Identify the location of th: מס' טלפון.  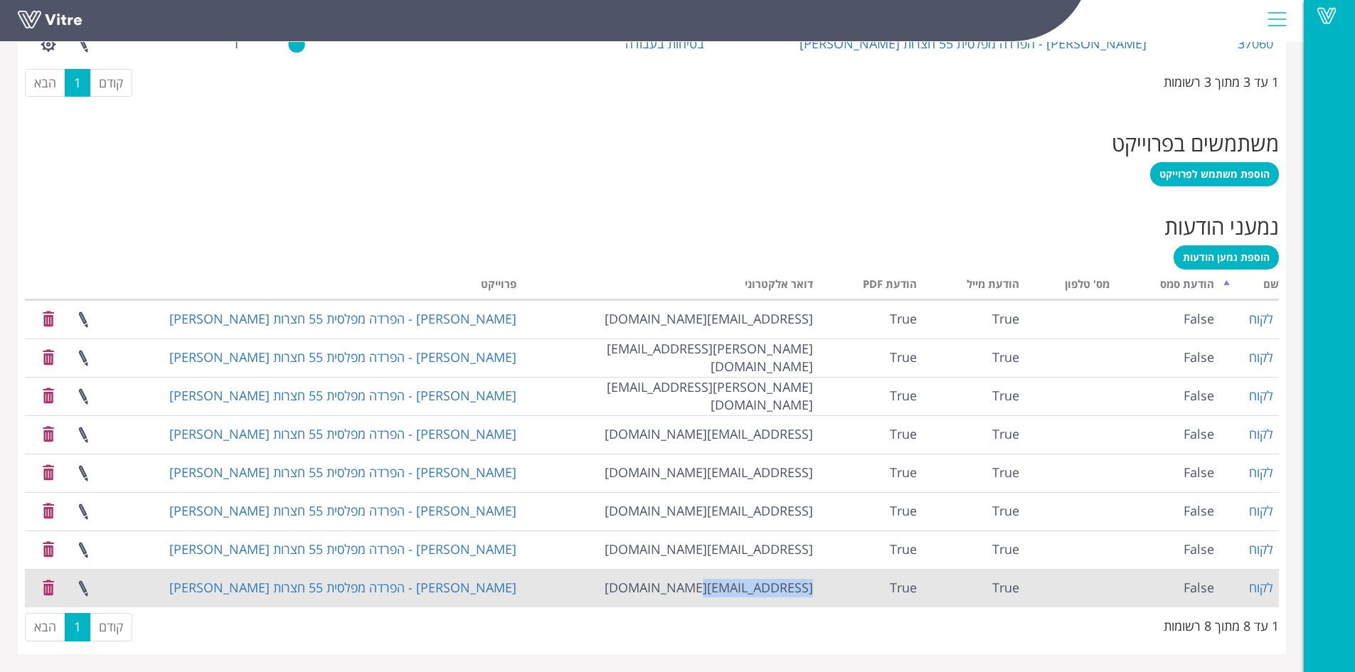
(1070, 287).